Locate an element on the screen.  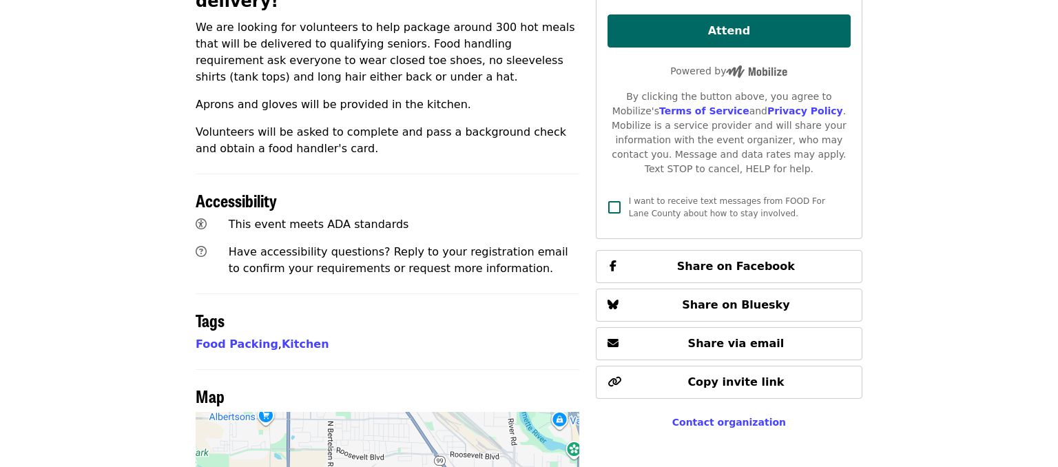
span: This event meets ADA standards is located at coordinates (319, 224).